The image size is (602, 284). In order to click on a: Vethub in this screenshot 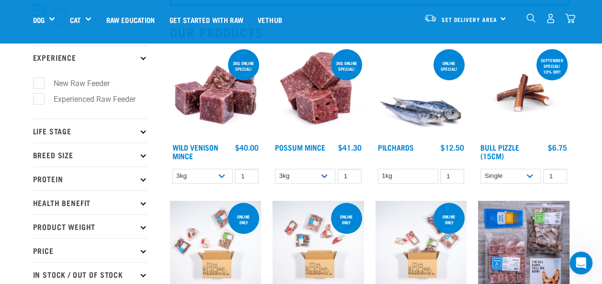, I will do `click(270, 20)`.